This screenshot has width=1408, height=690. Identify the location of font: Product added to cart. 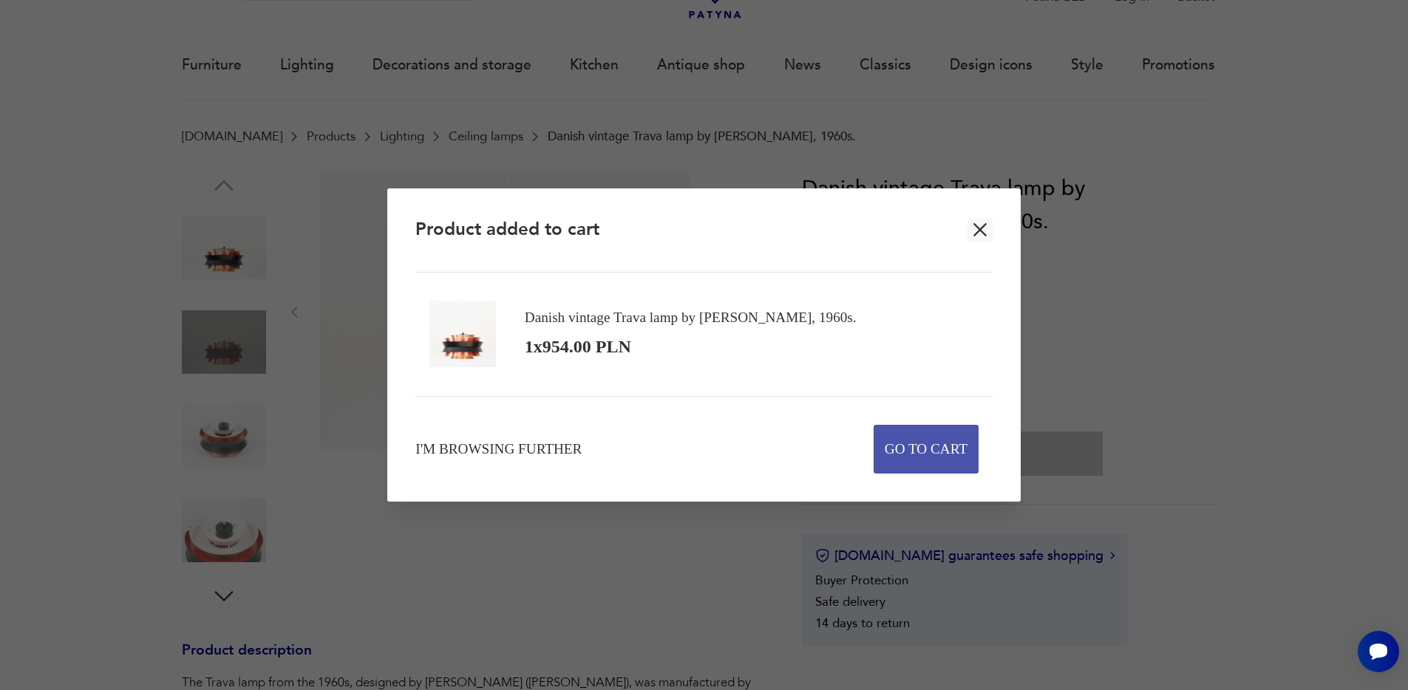
(507, 229).